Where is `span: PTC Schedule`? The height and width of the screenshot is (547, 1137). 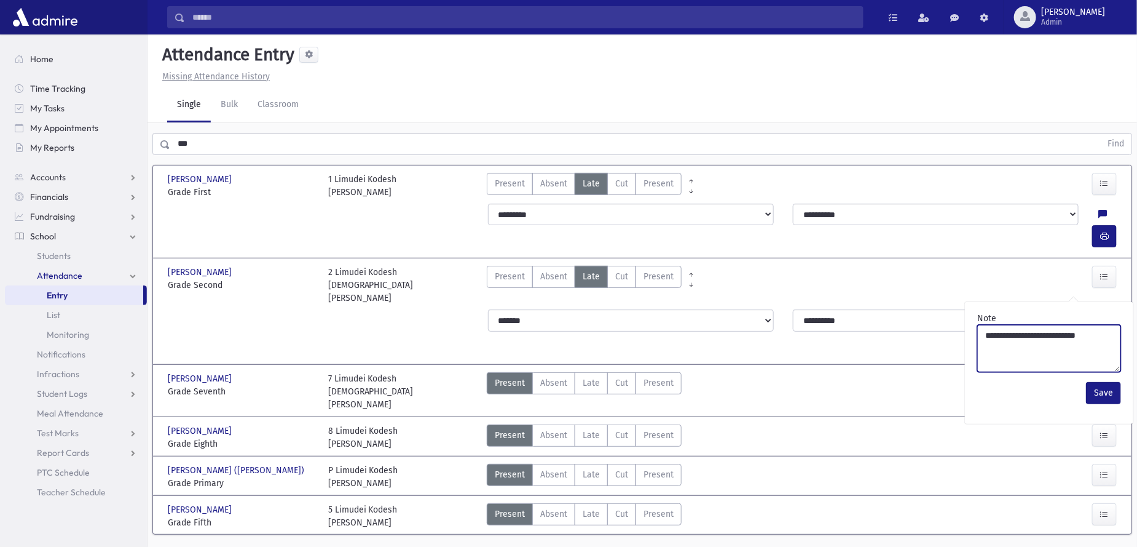
span: PTC Schedule is located at coordinates (63, 472).